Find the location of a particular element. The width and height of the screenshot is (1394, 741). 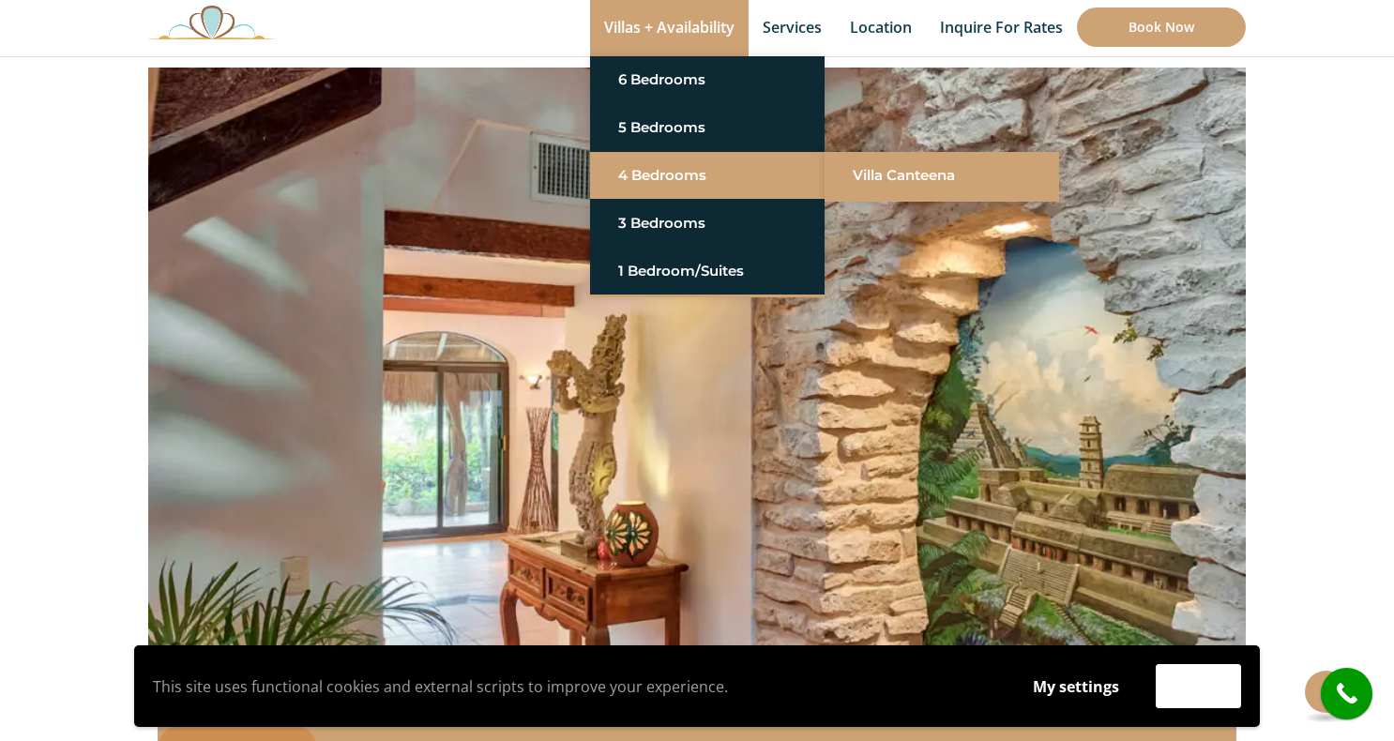

a: Villa Canteena is located at coordinates (942, 175).